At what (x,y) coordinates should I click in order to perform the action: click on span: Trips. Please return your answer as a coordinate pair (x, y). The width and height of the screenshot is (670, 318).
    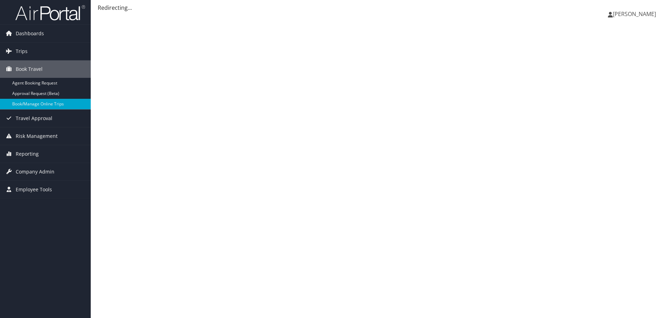
    Looking at the image, I should click on (22, 51).